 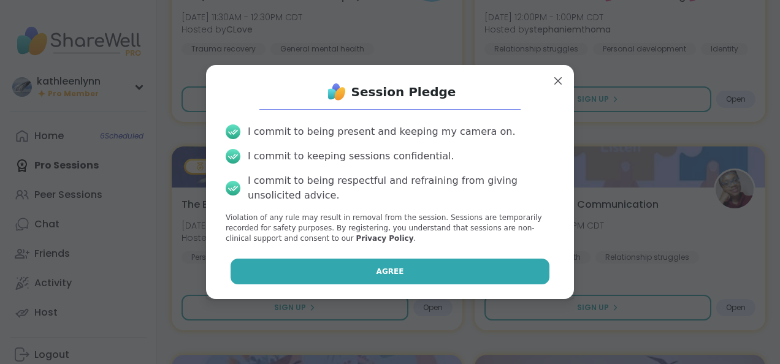 What do you see at coordinates (336, 92) in the screenshot?
I see `img: ShareWell Logo` at bounding box center [336, 92].